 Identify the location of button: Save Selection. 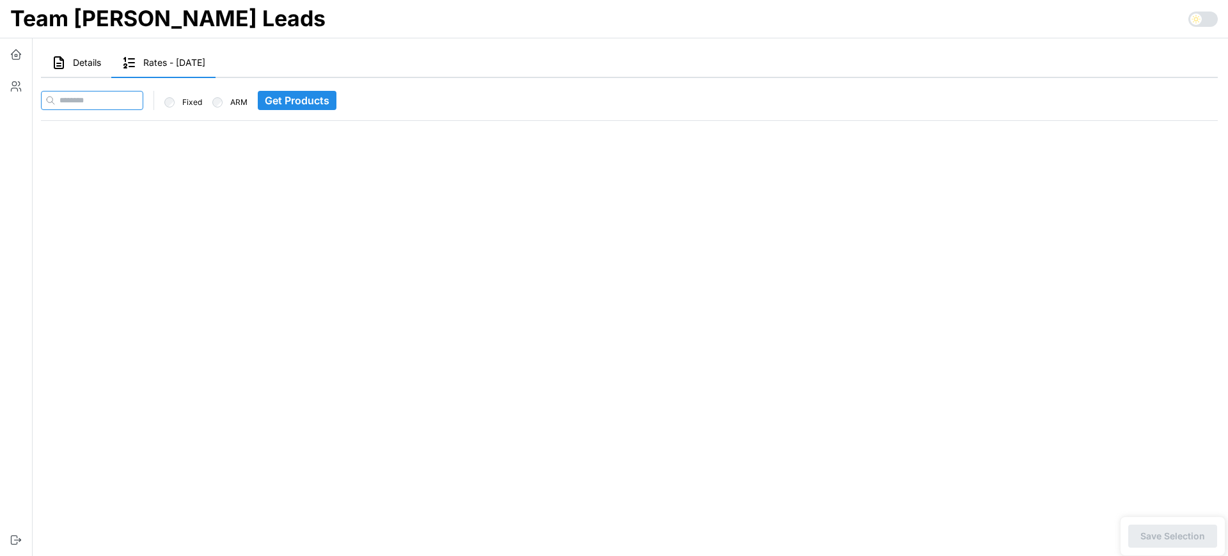
(1173, 536).